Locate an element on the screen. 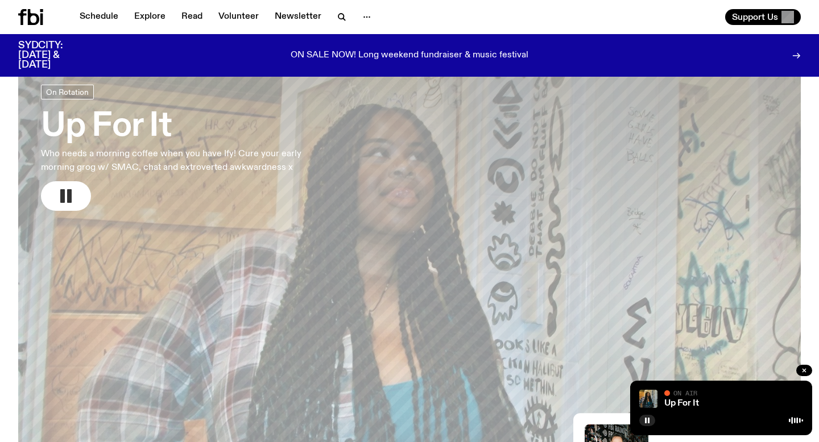  a: Explore is located at coordinates (150, 17).